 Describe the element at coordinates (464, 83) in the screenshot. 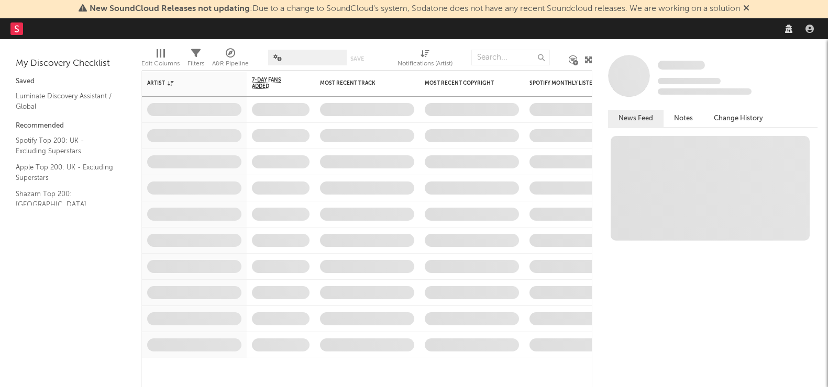

I see `div: Most Recent Copyright` at that location.